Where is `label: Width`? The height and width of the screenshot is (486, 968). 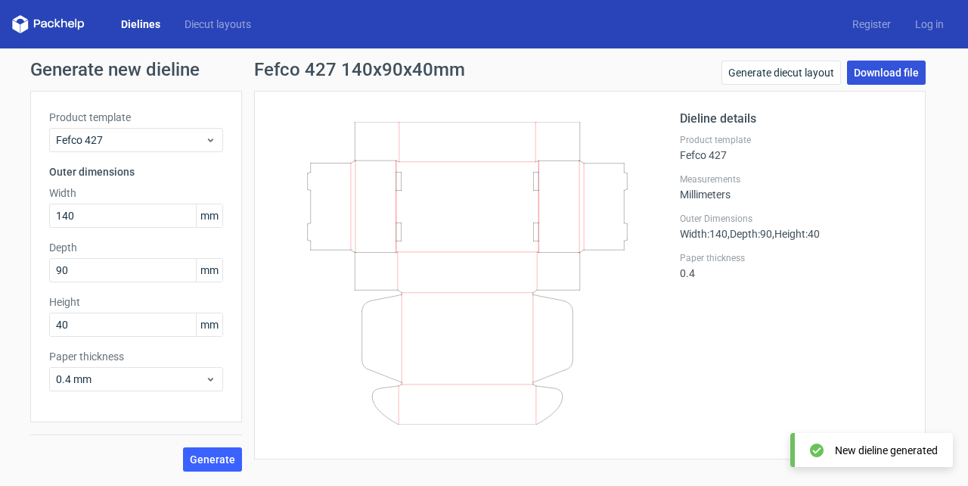
label: Width is located at coordinates (136, 193).